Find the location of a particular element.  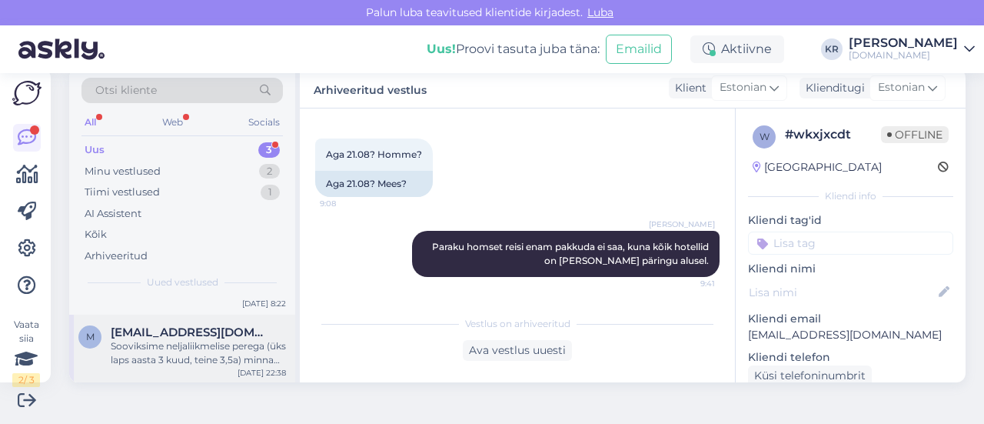

div: Klient is located at coordinates (687, 88).